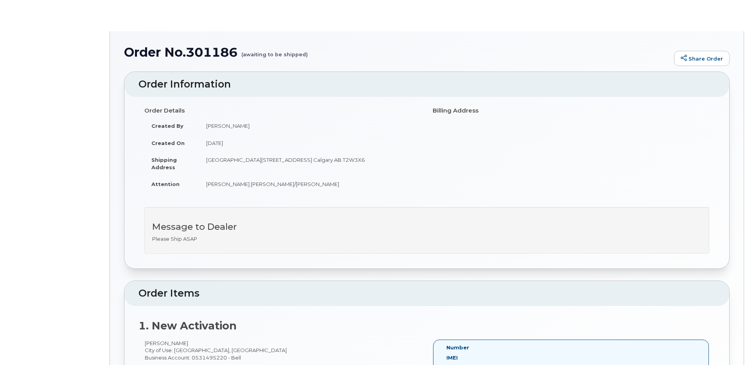  What do you see at coordinates (427, 239) in the screenshot?
I see `p: Please Ship ASAP` at bounding box center [427, 239].